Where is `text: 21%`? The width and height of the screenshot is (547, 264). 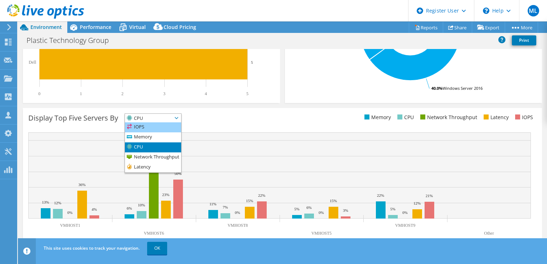 text: 21% is located at coordinates (429, 196).